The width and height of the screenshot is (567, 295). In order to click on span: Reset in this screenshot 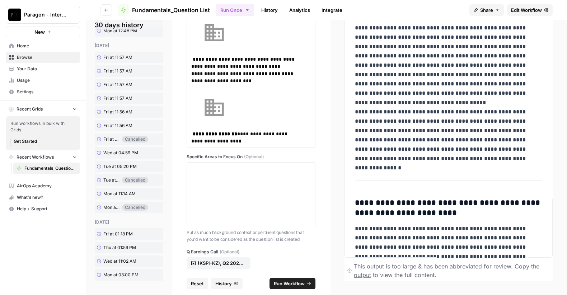, I will do `click(197, 284)`.